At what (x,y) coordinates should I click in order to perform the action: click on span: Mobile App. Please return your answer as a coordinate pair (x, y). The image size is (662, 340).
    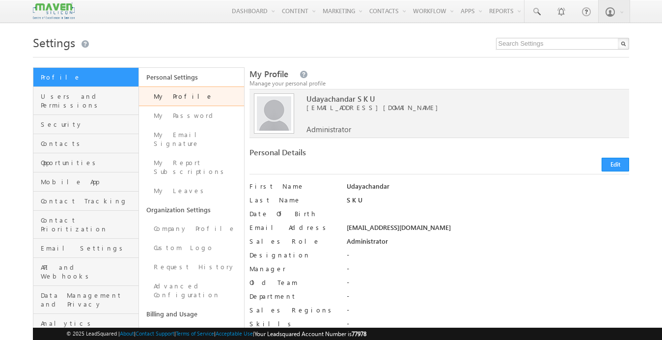
    Looking at the image, I should click on (88, 182).